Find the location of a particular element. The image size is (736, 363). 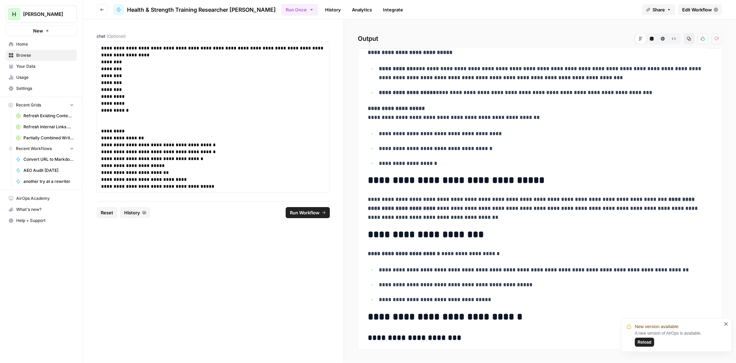

button: Help + Support is located at coordinates (41, 220).